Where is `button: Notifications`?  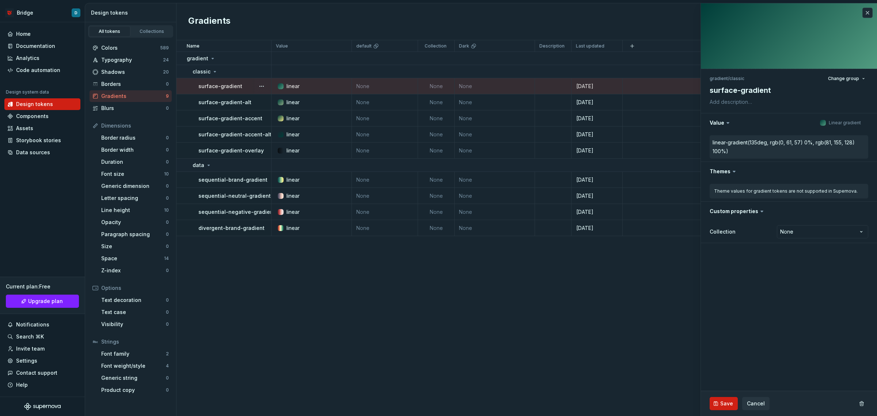
button: Notifications is located at coordinates (42, 324).